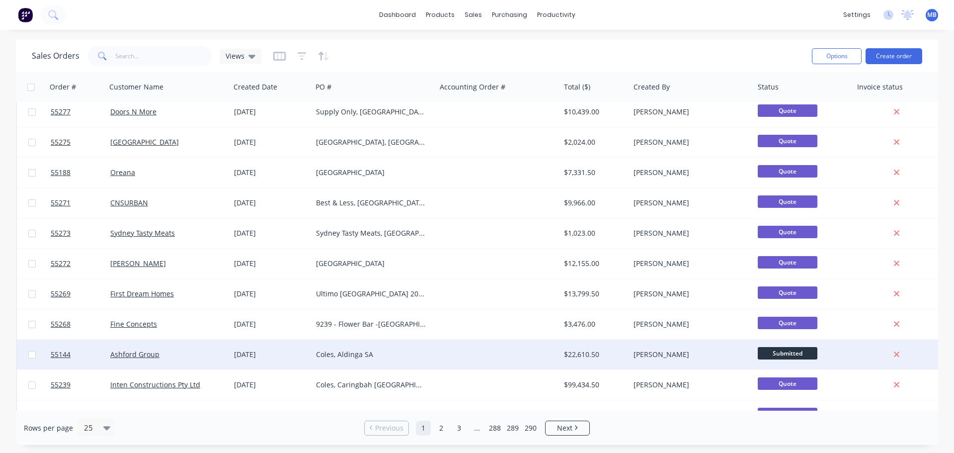 Image resolution: width=954 pixels, height=453 pixels. I want to click on a: CNSURBAN, so click(129, 202).